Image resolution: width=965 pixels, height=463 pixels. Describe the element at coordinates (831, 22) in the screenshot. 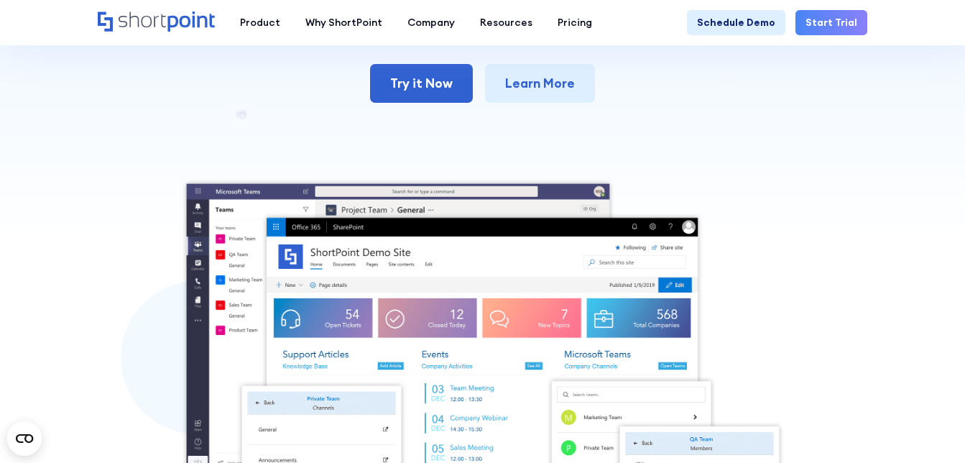

I see `a: Start Trial` at that location.